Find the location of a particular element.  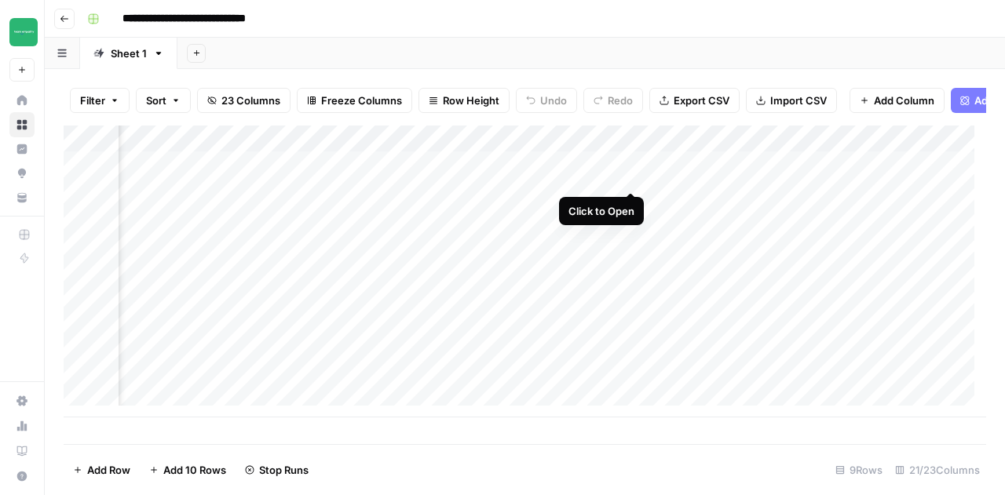

a: Browse is located at coordinates (22, 125).